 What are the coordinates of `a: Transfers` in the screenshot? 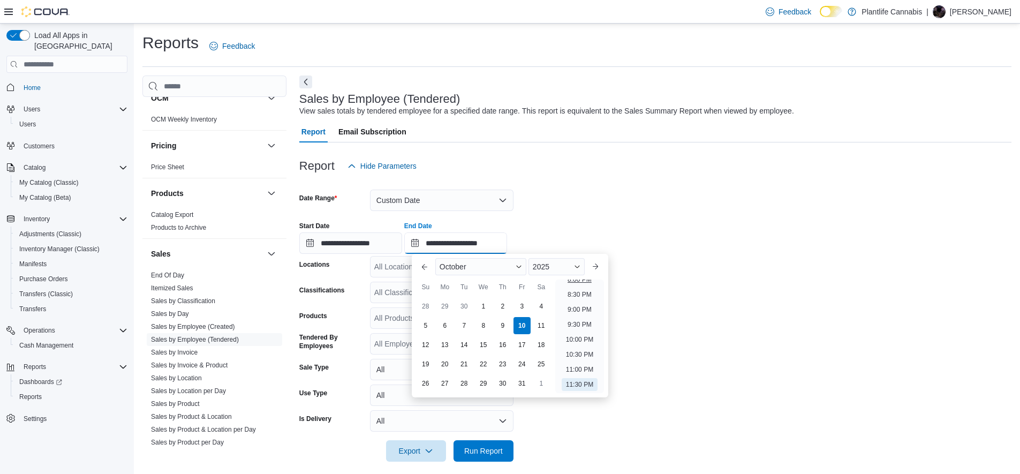 It's located at (33, 309).